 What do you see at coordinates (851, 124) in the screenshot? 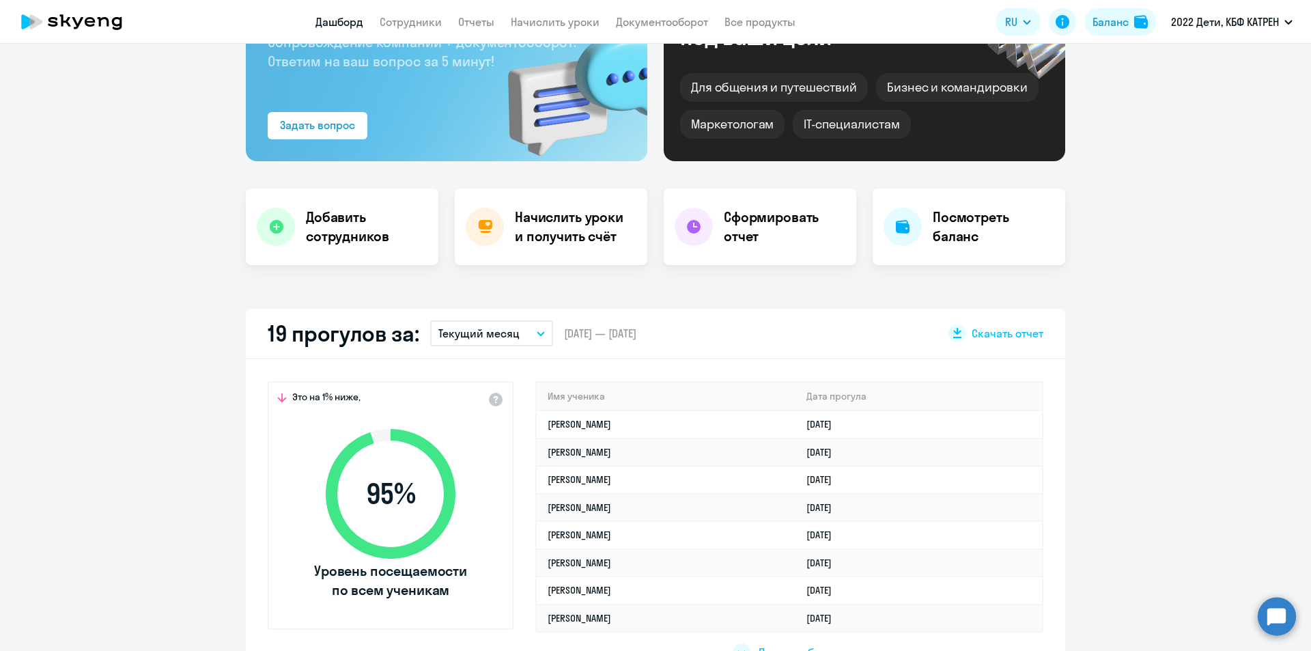
I see `div: IT-специалистам` at bounding box center [851, 124].